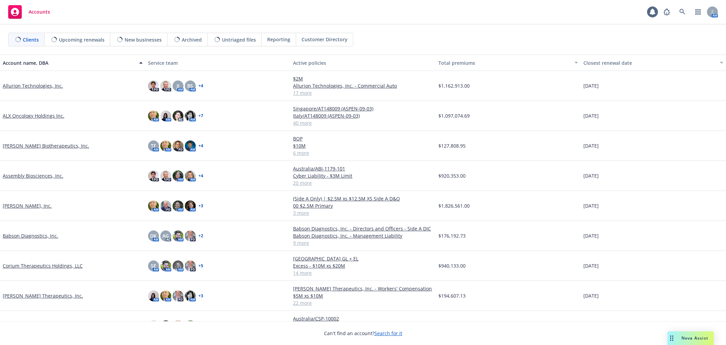 The width and height of the screenshot is (726, 345). I want to click on span: Clients, so click(31, 39).